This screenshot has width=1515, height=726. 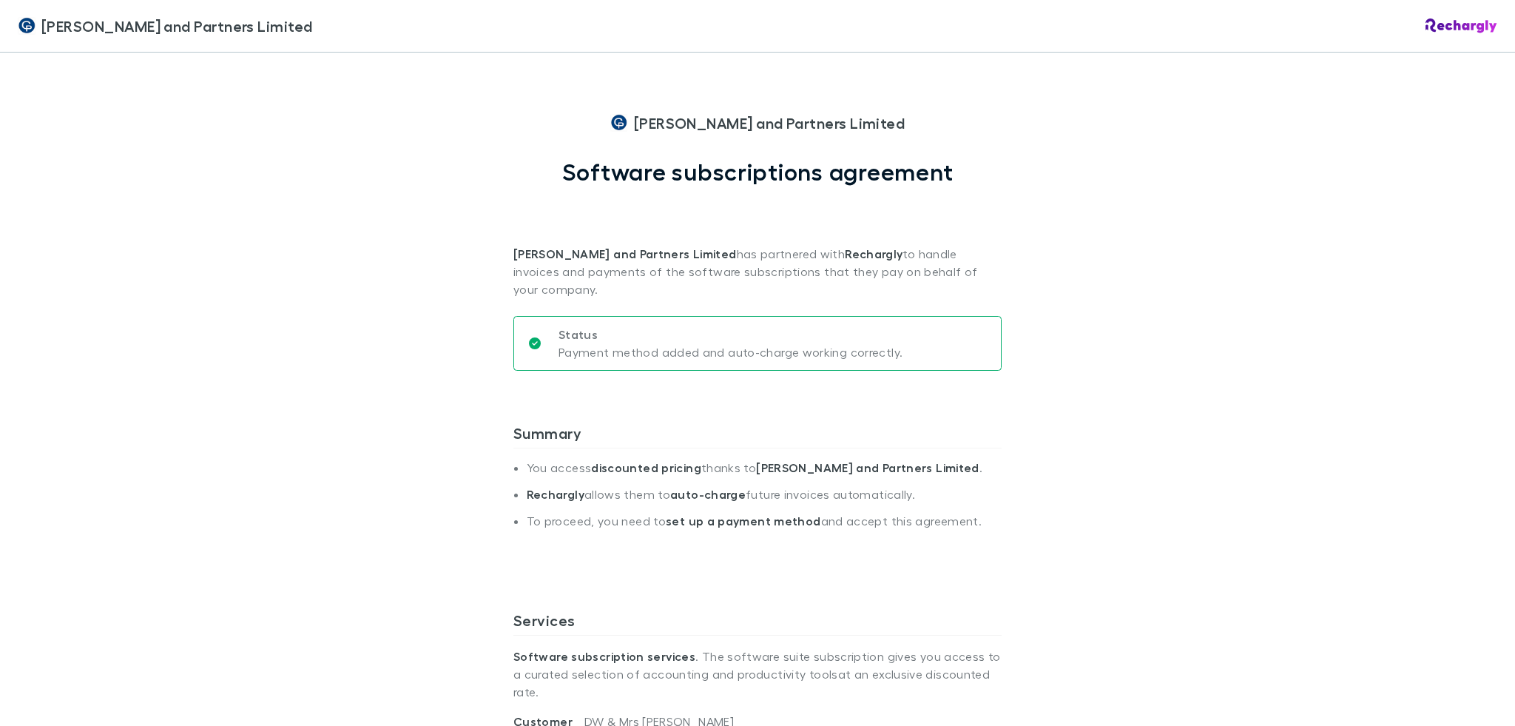 What do you see at coordinates (764, 473) in the screenshot?
I see `li: You access thanks to .` at bounding box center [764, 473].